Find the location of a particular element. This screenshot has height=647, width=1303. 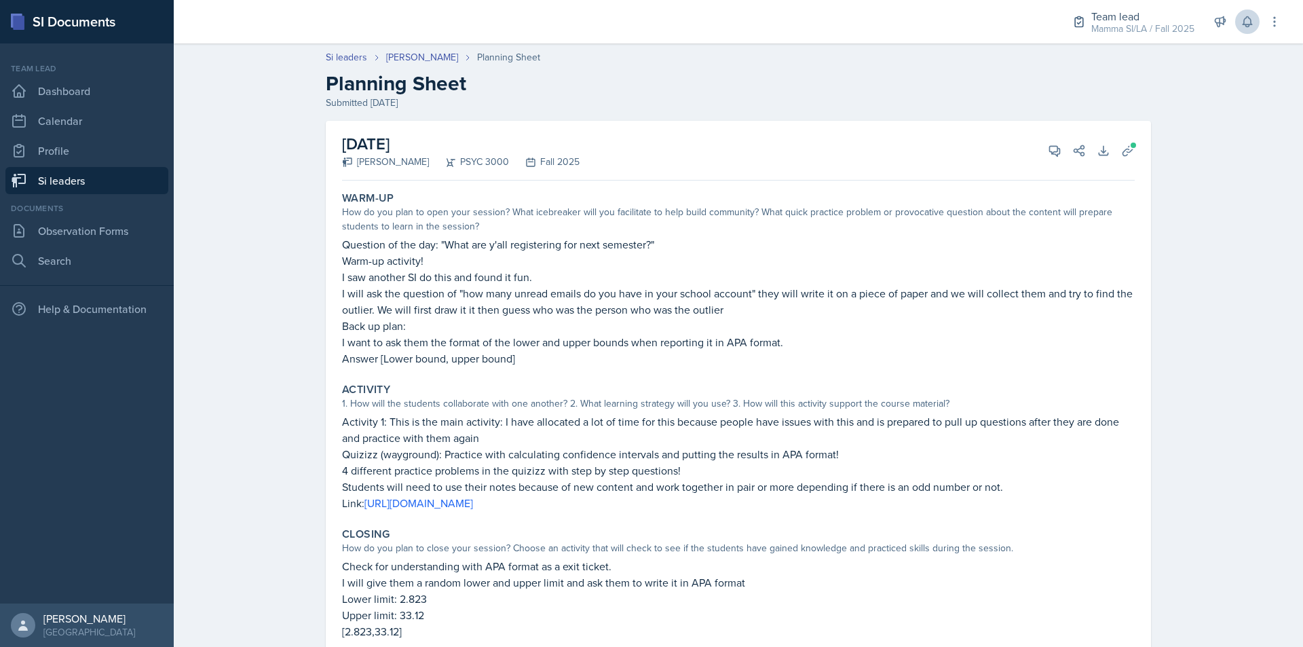

p: Check for understanding with APA format as a exit ticket. is located at coordinates (739, 566).